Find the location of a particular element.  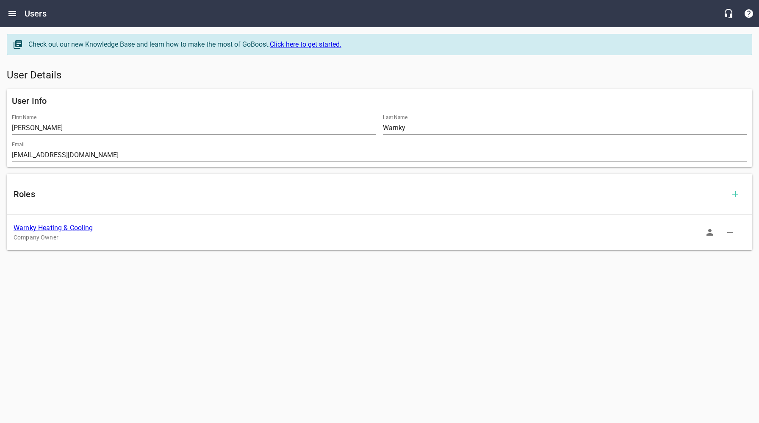

button: Open drawer is located at coordinates (12, 14).